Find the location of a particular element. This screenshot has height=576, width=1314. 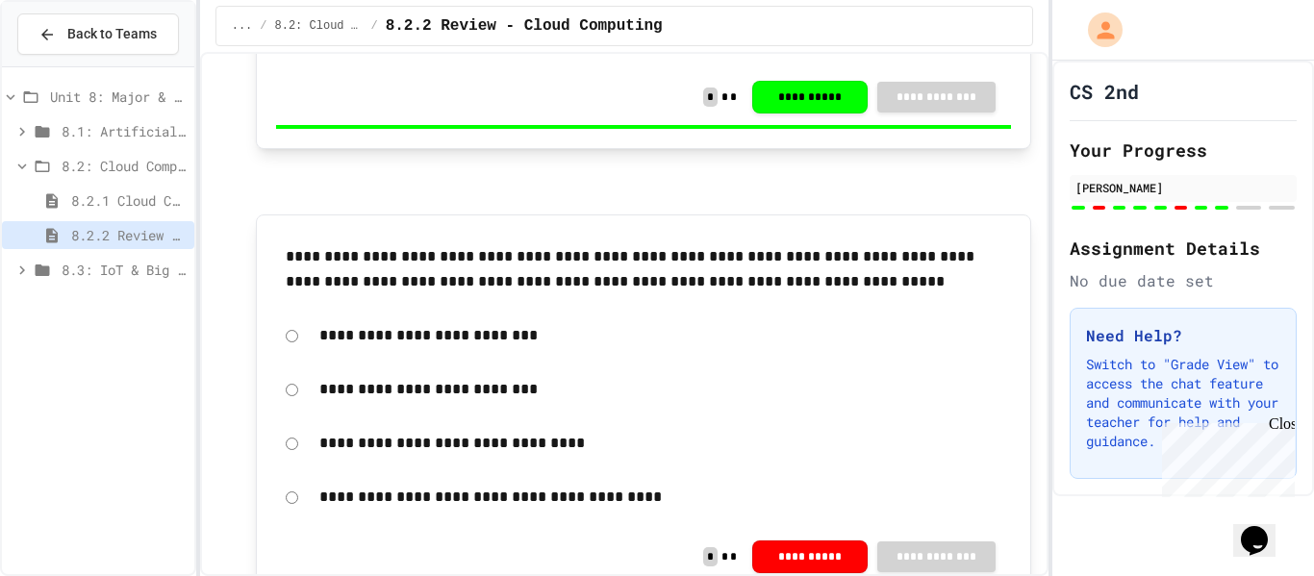

div: My Account is located at coordinates (1098, 30).